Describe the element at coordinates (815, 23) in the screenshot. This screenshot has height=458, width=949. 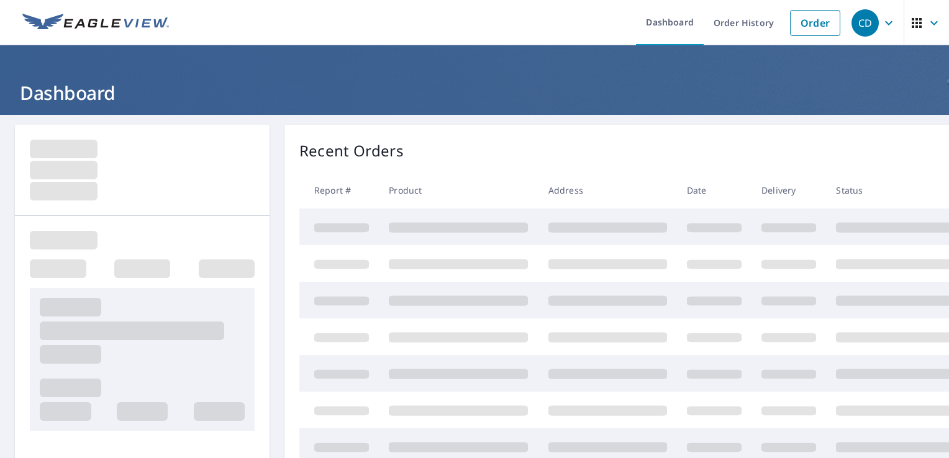
I see `a: Order` at that location.